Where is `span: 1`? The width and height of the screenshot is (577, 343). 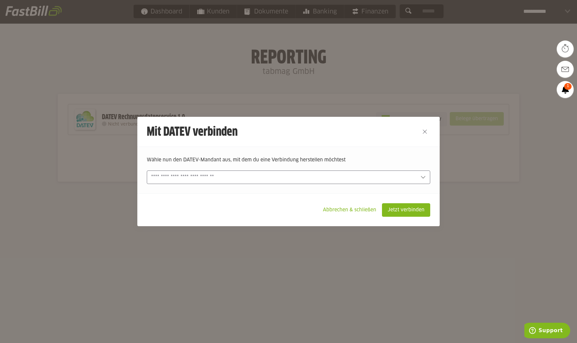
span: 1 is located at coordinates (568, 86).